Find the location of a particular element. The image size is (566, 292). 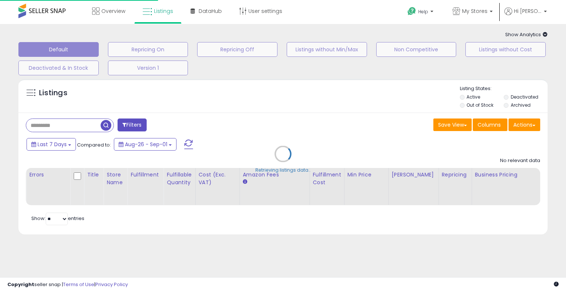

a: Help is located at coordinates (421, 13).